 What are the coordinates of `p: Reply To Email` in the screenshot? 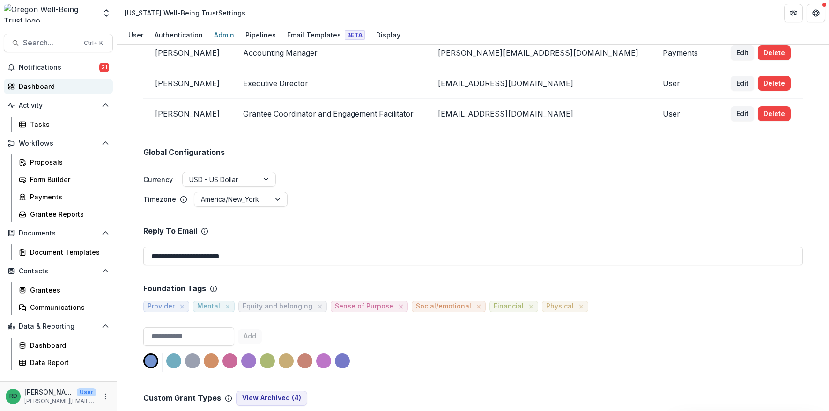 It's located at (170, 231).